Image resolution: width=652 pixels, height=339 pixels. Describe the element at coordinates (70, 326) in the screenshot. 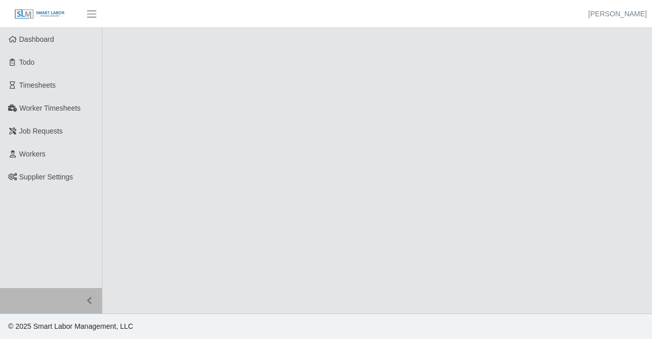

I see `span: © 2025 Smart Labor Management, LLC` at that location.